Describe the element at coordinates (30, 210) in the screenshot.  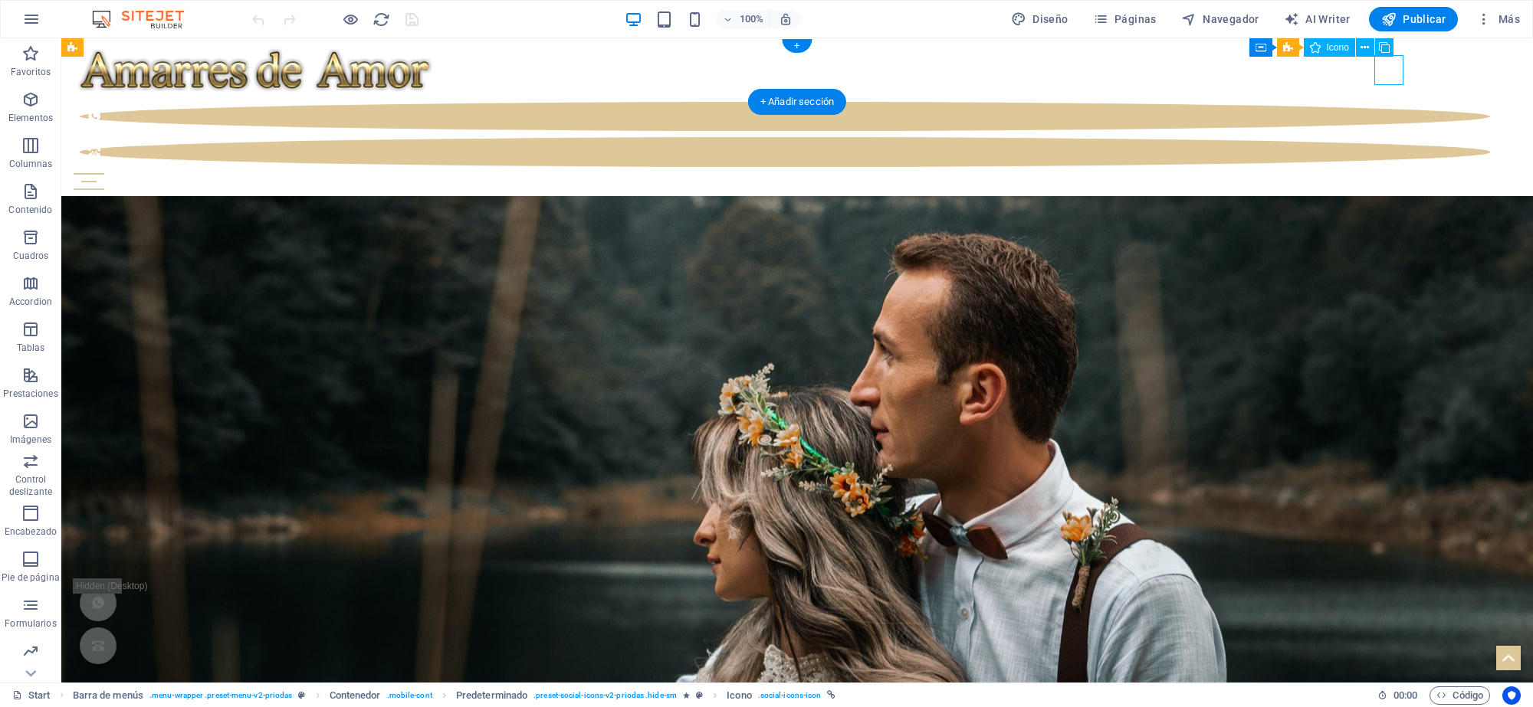
I see `p: Contenido` at that location.